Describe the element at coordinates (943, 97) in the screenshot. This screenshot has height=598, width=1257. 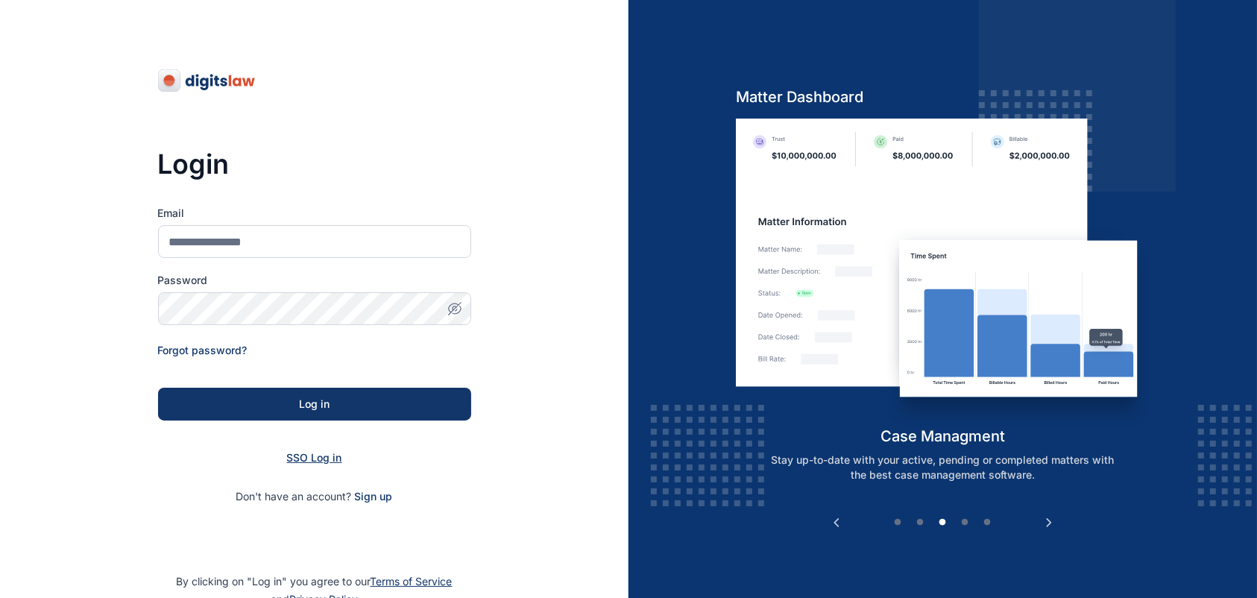
I see `h5: Matter Dashboard` at that location.